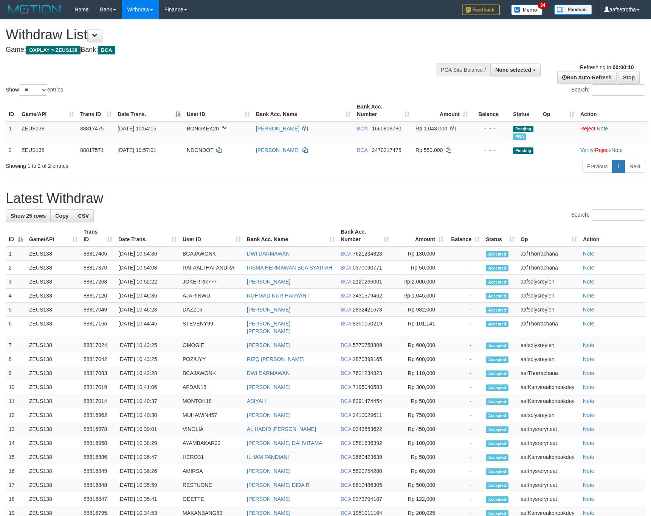 The width and height of the screenshot is (651, 516). What do you see at coordinates (420, 328) in the screenshot?
I see `td: Rp 101,141` at bounding box center [420, 328].